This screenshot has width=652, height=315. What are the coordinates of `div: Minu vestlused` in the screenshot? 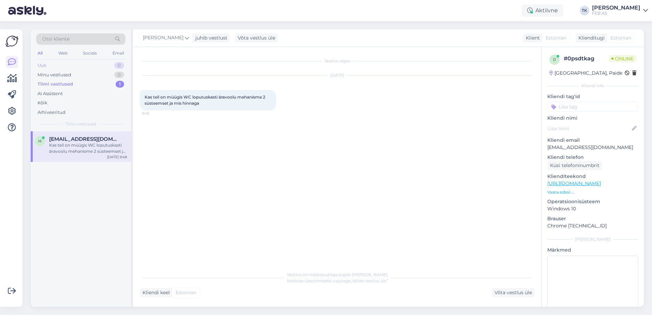 It's located at (54, 75).